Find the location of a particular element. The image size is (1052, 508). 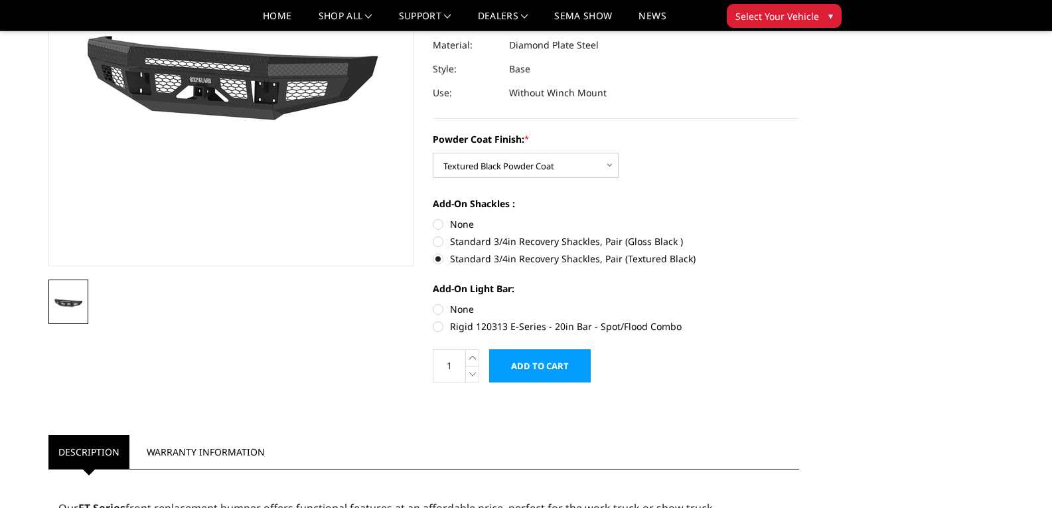

a: shop all is located at coordinates (345, 21).